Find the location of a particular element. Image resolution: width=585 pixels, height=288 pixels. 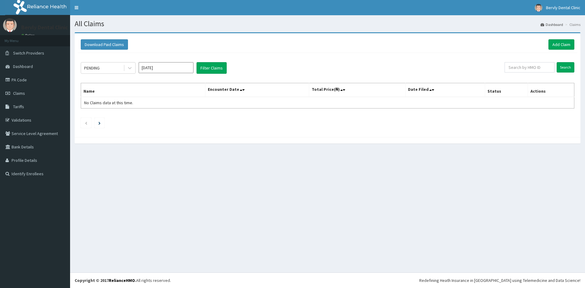

button: Download Paid Claims is located at coordinates (104, 45).